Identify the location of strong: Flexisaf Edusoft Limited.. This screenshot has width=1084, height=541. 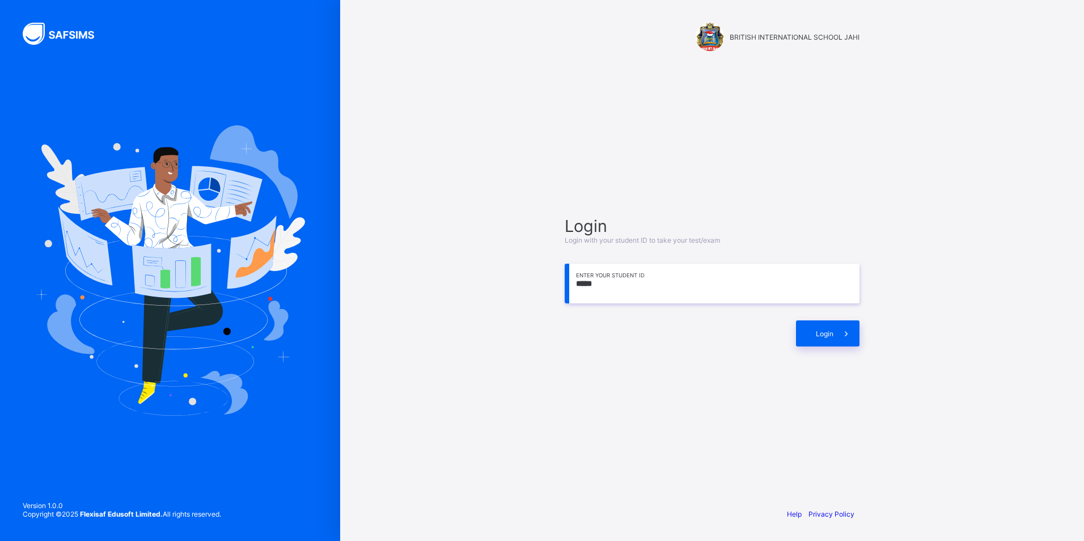
(121, 514).